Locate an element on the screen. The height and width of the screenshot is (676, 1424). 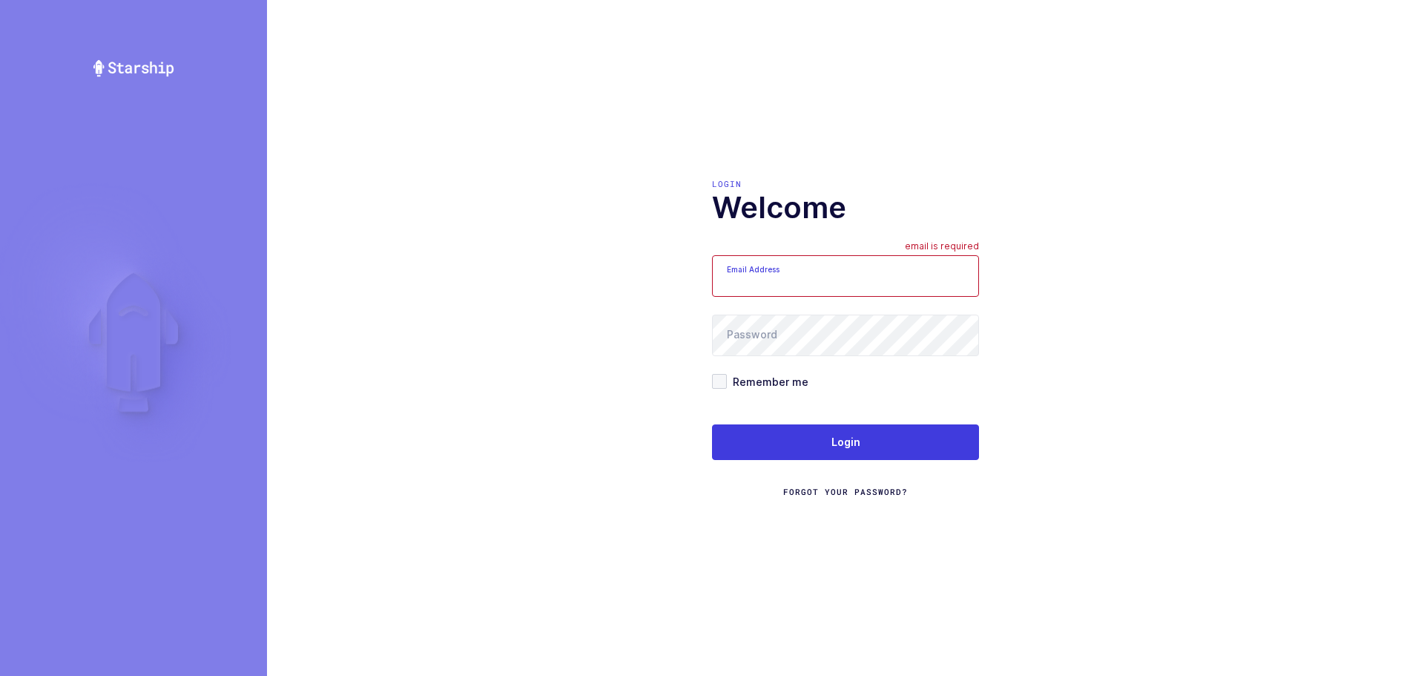
a: Forgot Your Password? is located at coordinates (845, 492).